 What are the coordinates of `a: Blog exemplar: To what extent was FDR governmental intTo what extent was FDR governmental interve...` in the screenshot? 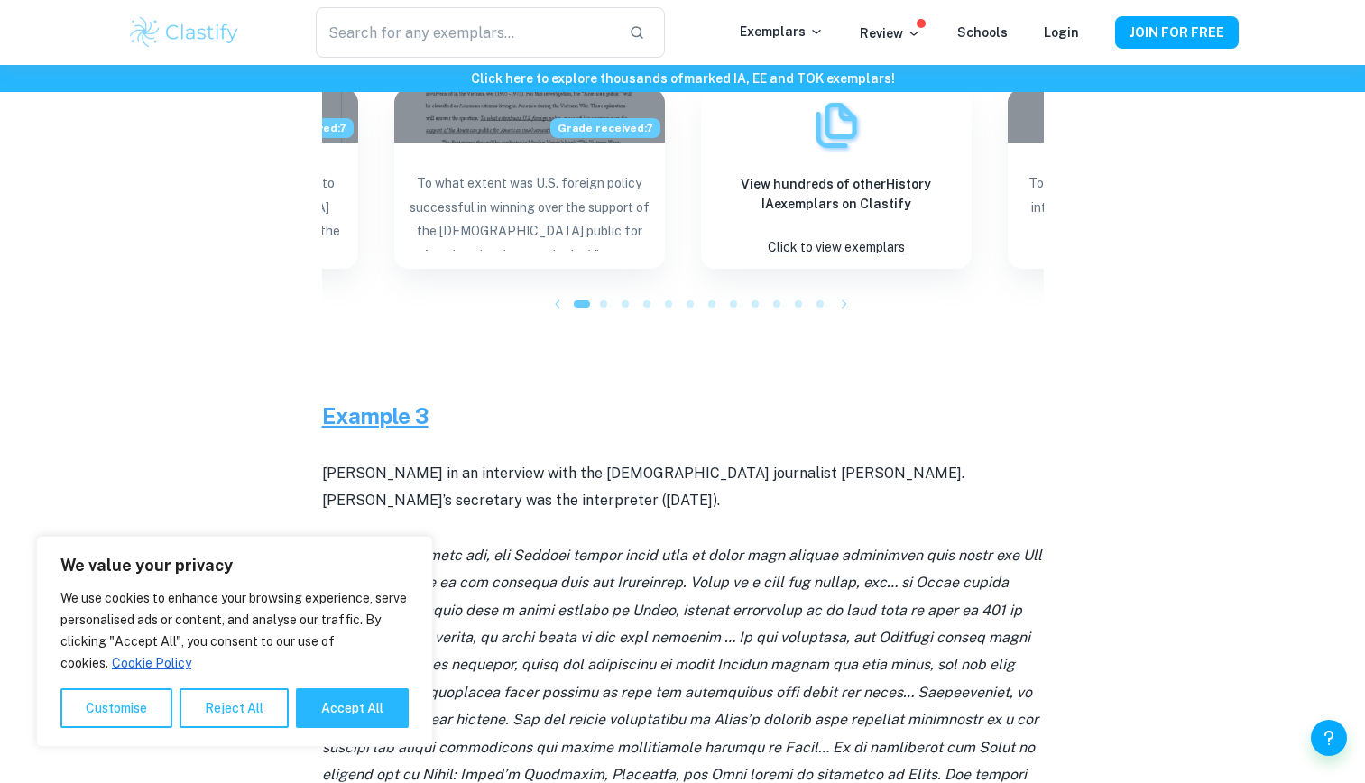 It's located at (1143, 179).